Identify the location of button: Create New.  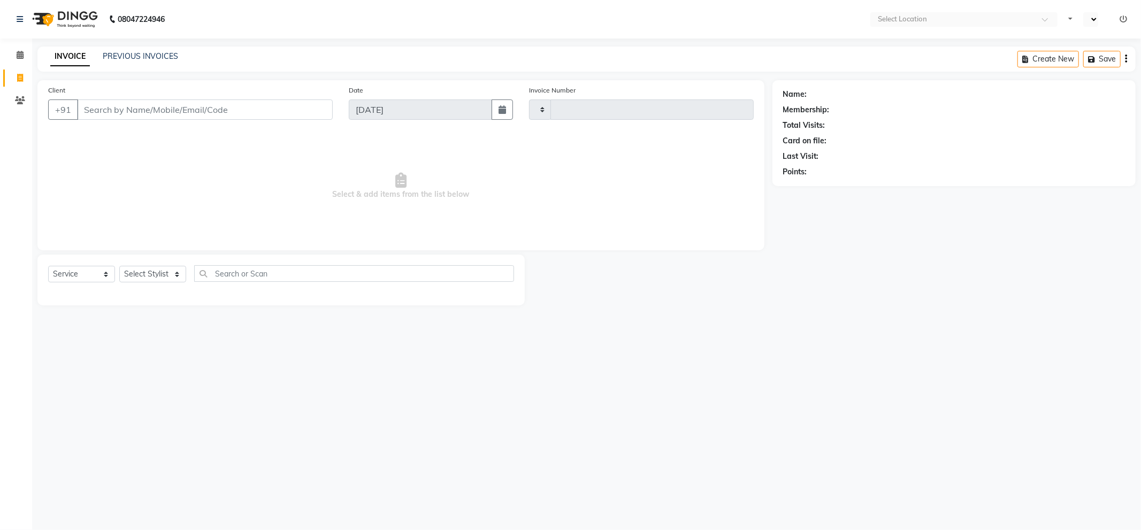
(1048, 59).